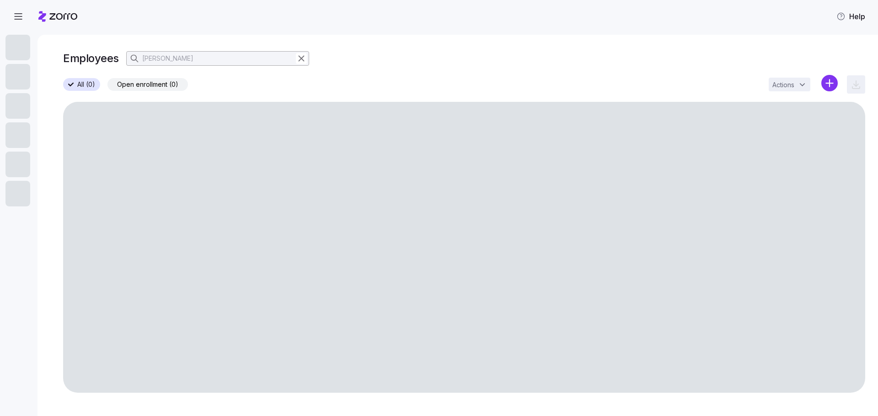  Describe the element at coordinates (91, 58) in the screenshot. I see `h1: Employees` at that location.